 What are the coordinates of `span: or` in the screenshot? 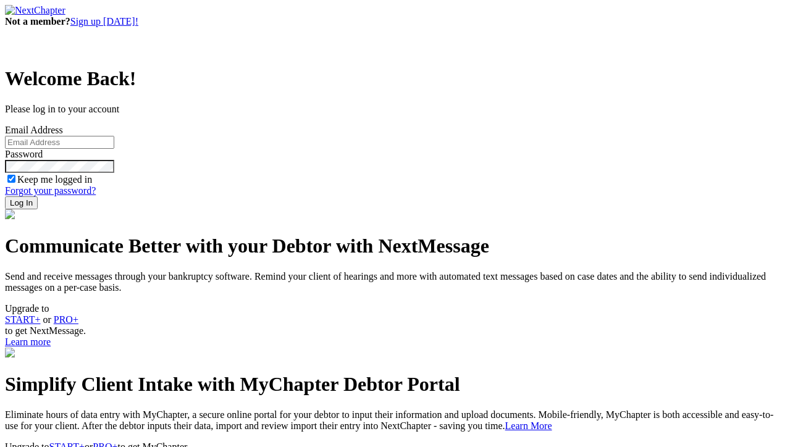 It's located at (46, 319).